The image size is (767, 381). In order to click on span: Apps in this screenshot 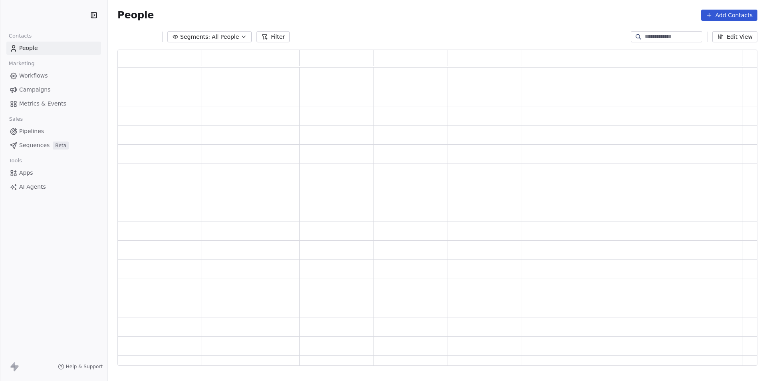, I will do `click(26, 173)`.